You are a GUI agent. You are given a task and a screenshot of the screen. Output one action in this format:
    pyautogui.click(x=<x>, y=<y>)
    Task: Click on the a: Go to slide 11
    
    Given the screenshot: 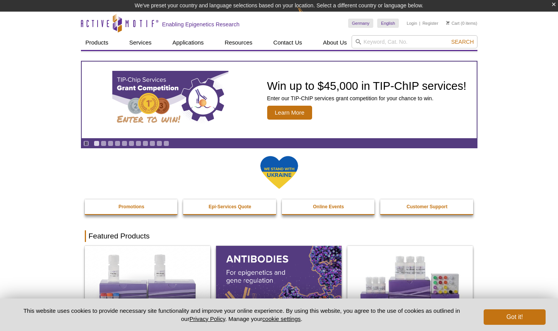 What is the action you would take?
    pyautogui.click(x=166, y=143)
    